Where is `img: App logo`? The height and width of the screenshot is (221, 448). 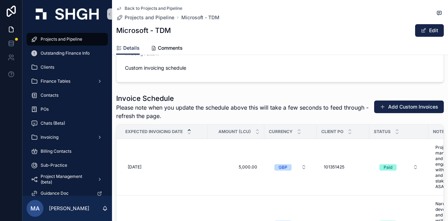
img: App logo is located at coordinates (67, 14).